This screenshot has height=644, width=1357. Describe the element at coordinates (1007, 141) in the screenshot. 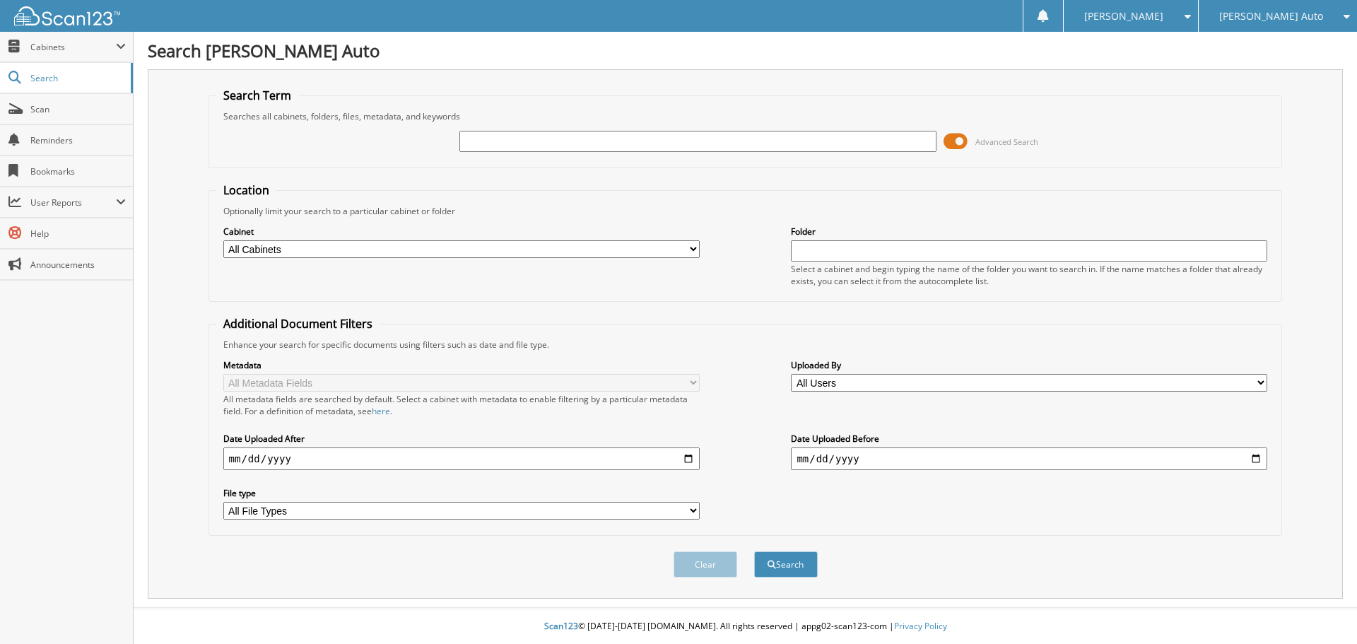

I see `span: Advanced Search` at that location.